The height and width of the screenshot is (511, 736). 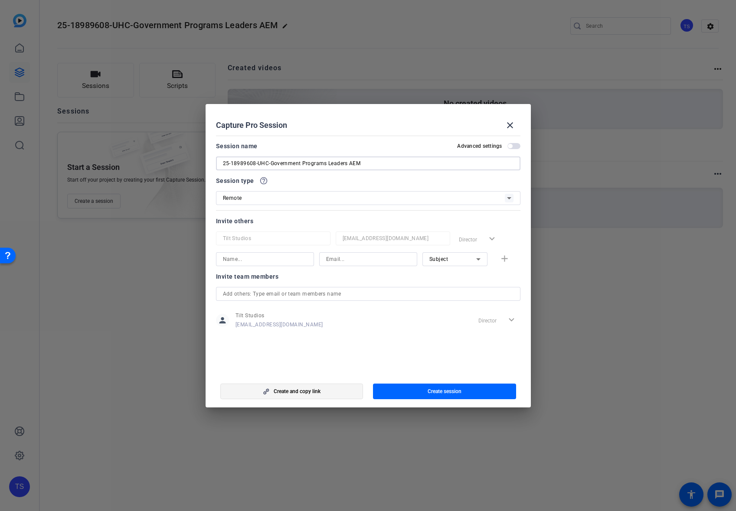 What do you see at coordinates (444, 392) in the screenshot?
I see `button: Create session` at bounding box center [444, 392].